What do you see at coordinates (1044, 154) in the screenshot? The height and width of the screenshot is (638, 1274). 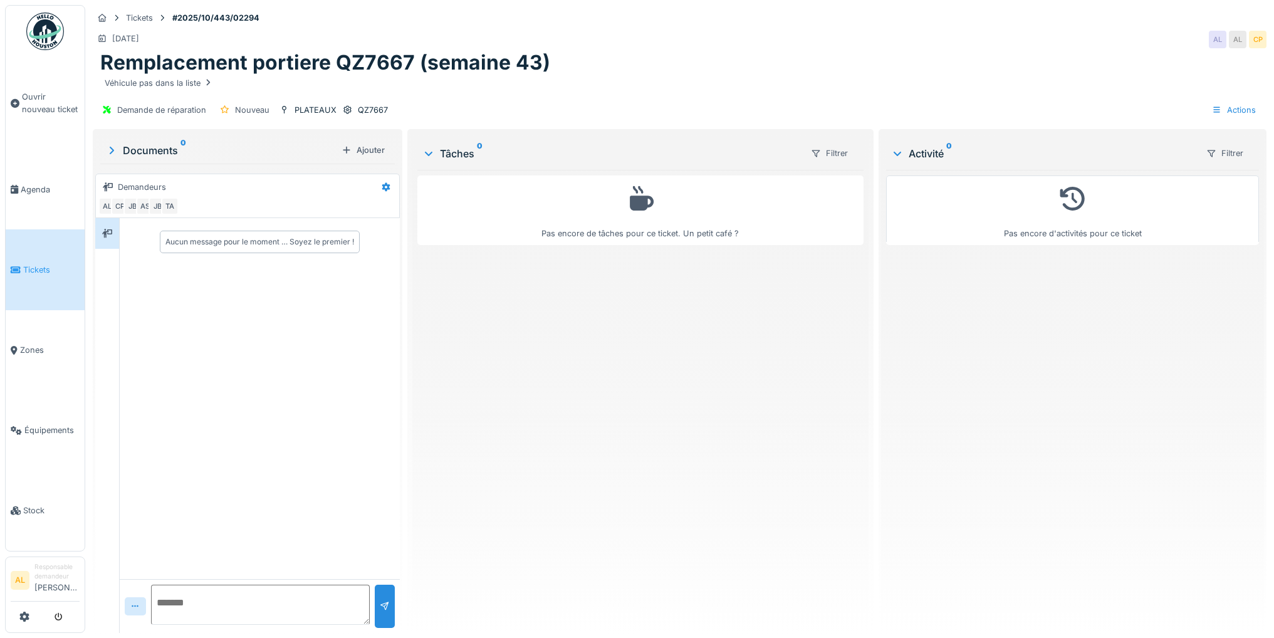 I see `div: Activité` at bounding box center [1044, 154].